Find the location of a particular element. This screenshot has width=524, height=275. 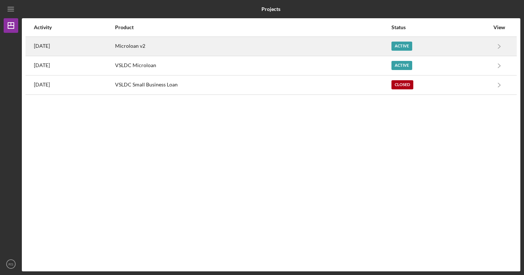

div: Closed is located at coordinates (402, 85).